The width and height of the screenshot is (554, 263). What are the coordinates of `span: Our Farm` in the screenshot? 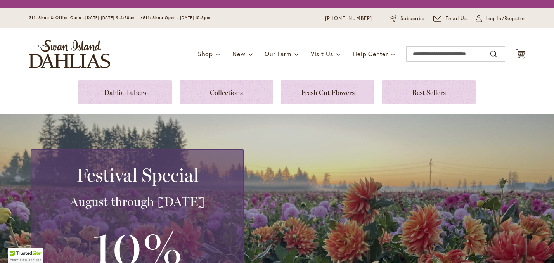 It's located at (278, 53).